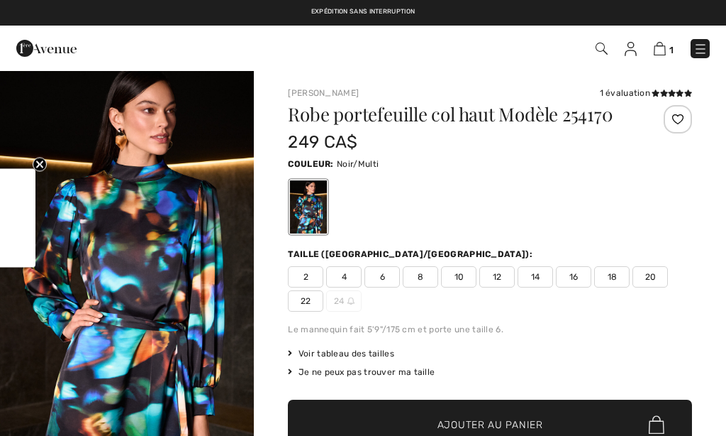  What do you see at coordinates (701, 49) in the screenshot?
I see `img: Menu` at bounding box center [701, 49].